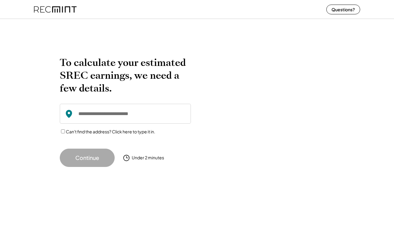 The image size is (394, 235). Describe the element at coordinates (110, 131) in the screenshot. I see `label: Can't find the address? Click here to type it in.` at that location.